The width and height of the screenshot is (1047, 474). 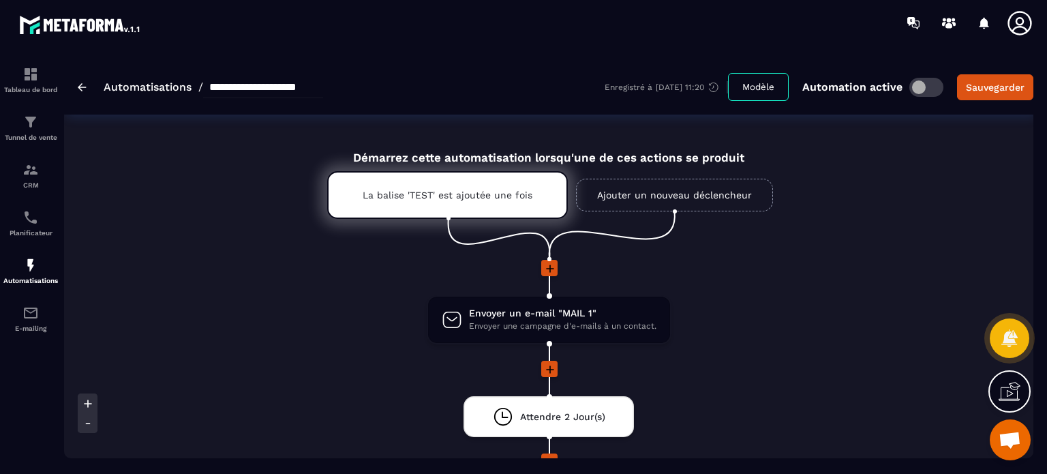 What do you see at coordinates (674, 195) in the screenshot?
I see `a: Ajouter un nouveau déclencheur` at bounding box center [674, 195].